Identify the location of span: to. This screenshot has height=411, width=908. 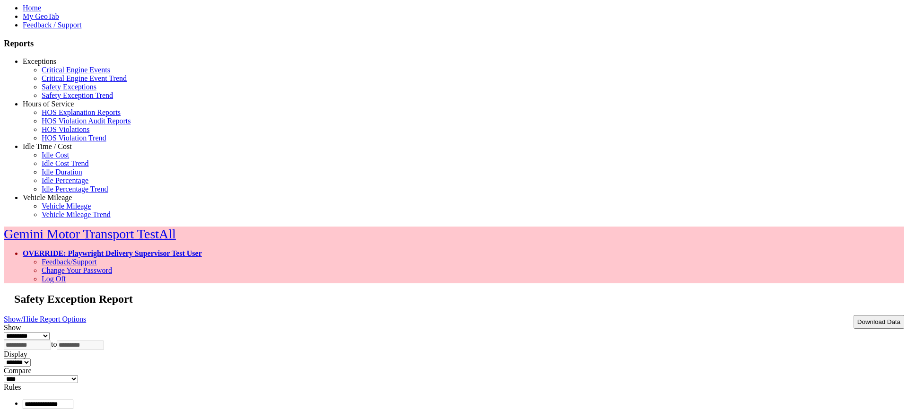
(54, 344).